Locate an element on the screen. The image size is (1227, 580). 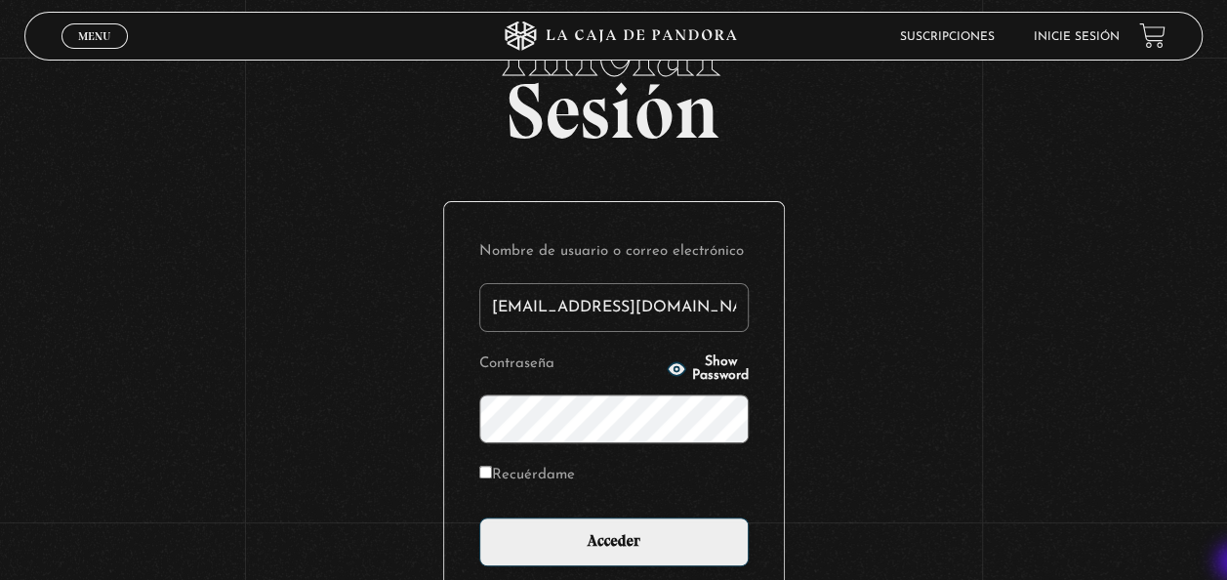
input: Acceder is located at coordinates (614, 542).